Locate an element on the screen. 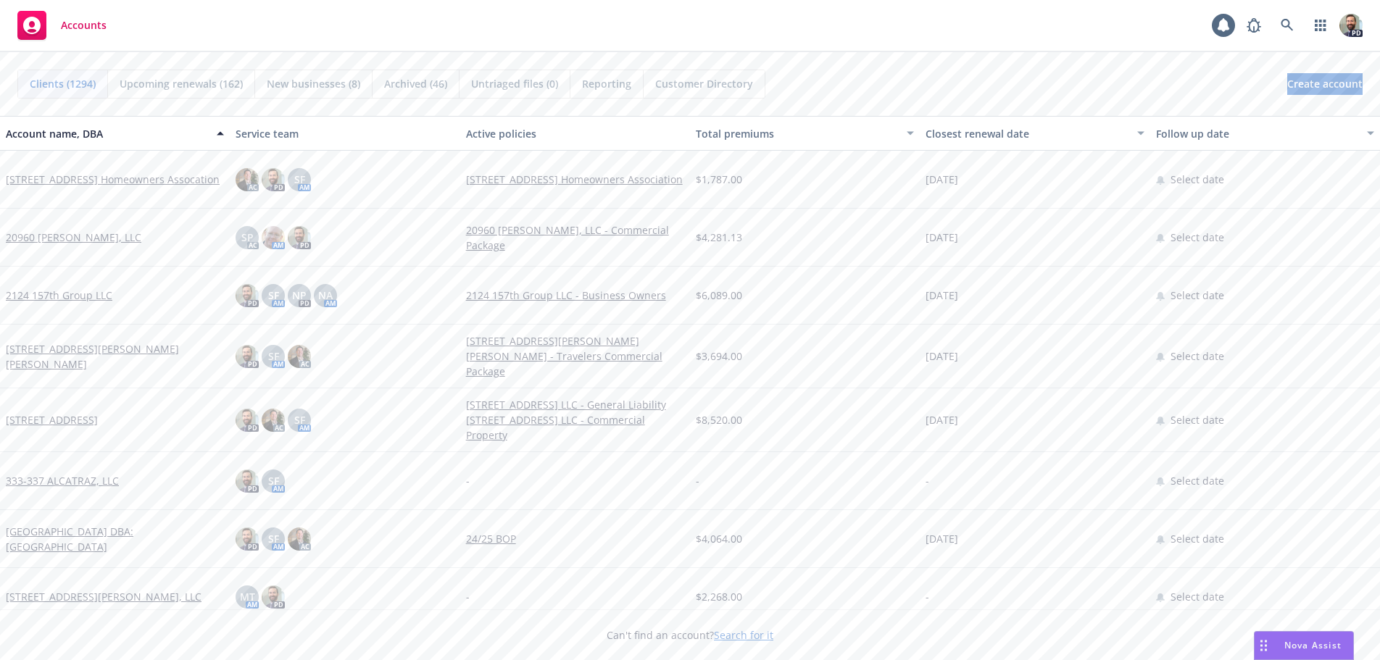  a: 24/25 BOP is located at coordinates (575, 539).